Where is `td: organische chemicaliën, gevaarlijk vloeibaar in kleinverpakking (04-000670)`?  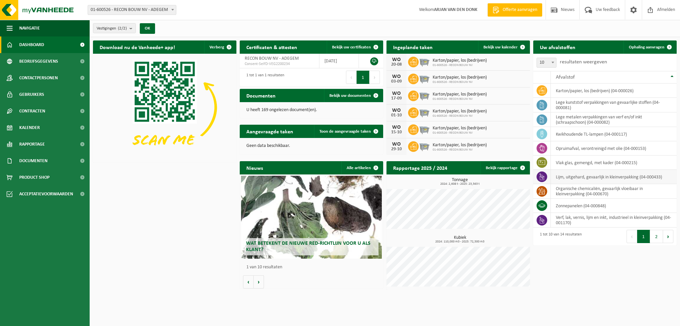
td: organische chemicaliën, gevaarlijk vloeibaar in kleinverpakking (04-000670) is located at coordinates (613, 191).